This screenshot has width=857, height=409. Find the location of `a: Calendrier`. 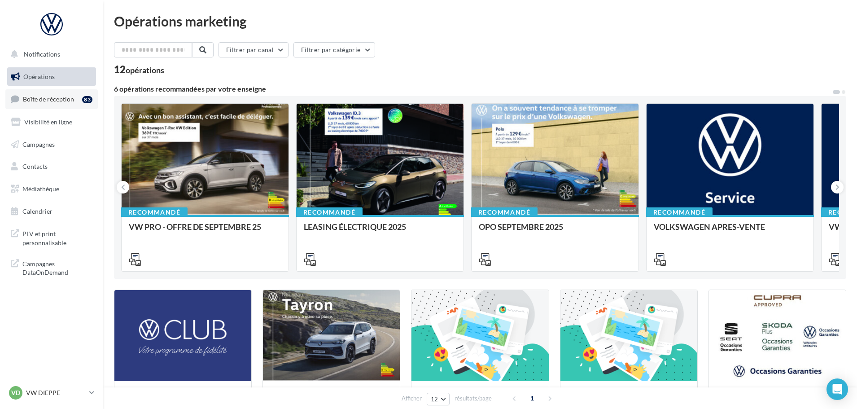

a: Calendrier is located at coordinates (52, 211).